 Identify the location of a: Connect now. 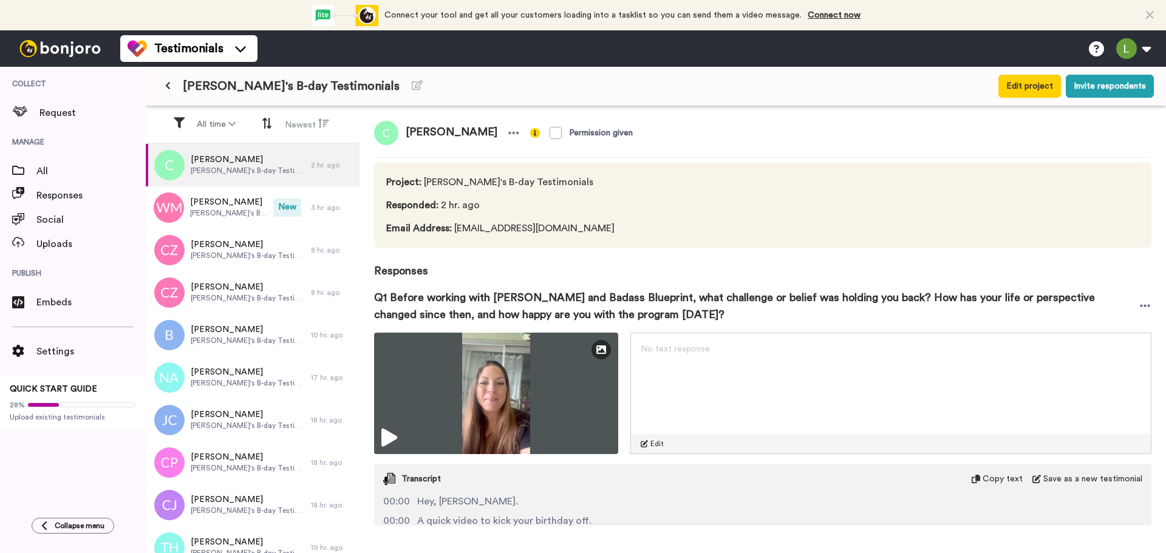
(834, 15).